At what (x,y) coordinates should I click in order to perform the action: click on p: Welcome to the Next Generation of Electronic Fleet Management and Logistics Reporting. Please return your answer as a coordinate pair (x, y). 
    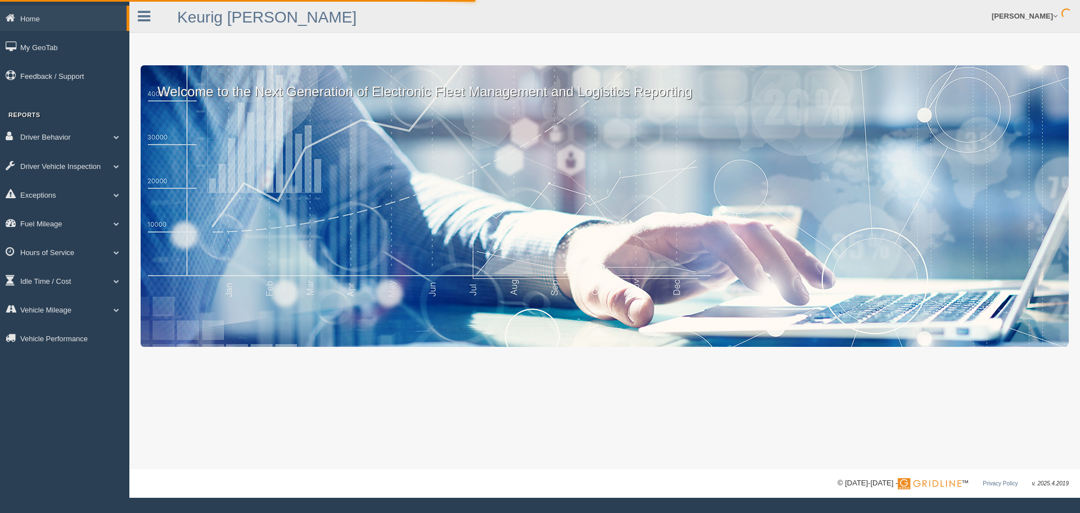
    Looking at the image, I should click on (605, 83).